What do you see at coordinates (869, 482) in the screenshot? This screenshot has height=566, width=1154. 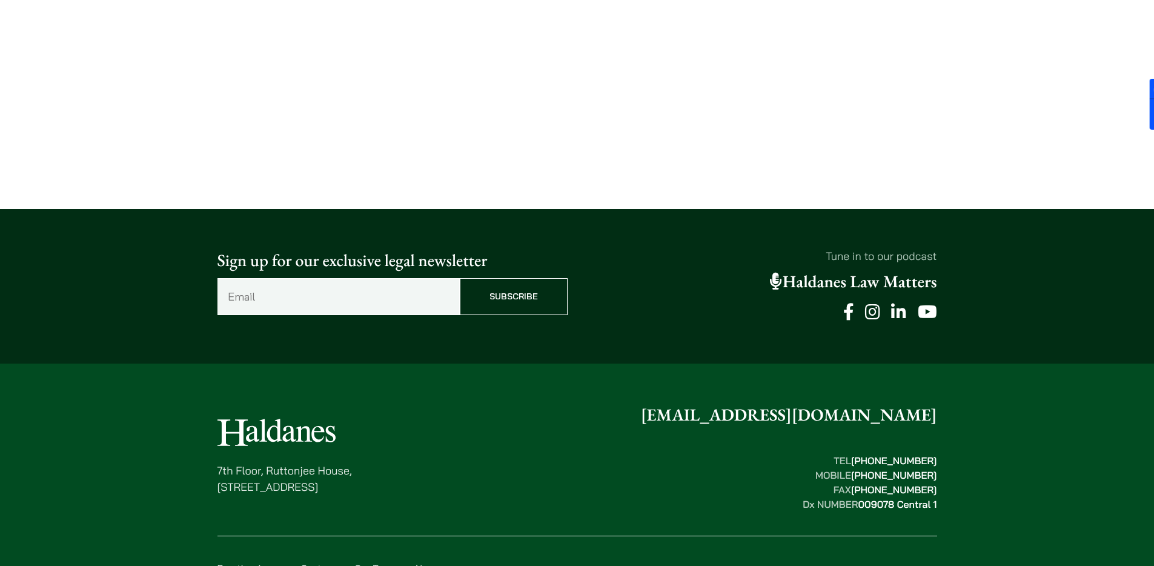 I see `strong: TEL MOBILE FAX Dx NUMBER` at bounding box center [869, 482].